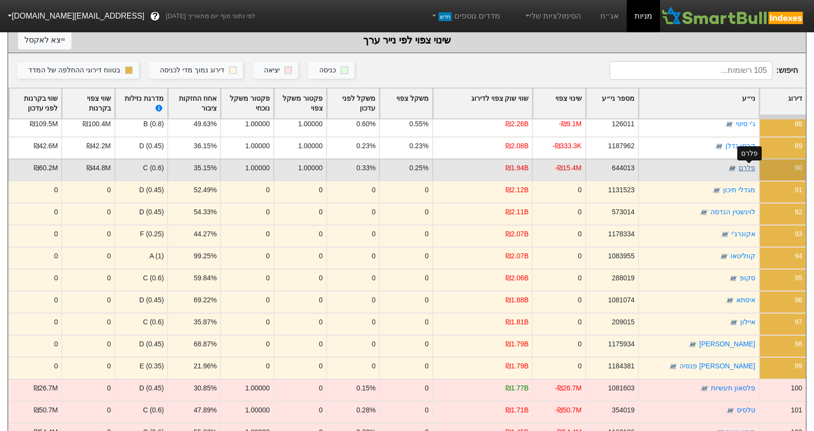  I want to click on div: 99.25%, so click(205, 256).